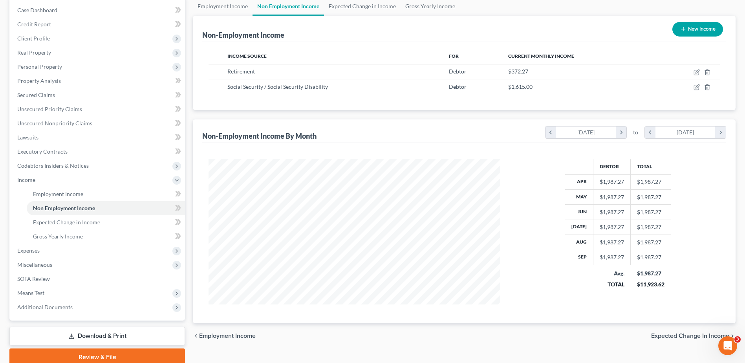 The height and width of the screenshot is (363, 745). I want to click on span: For, so click(453, 56).